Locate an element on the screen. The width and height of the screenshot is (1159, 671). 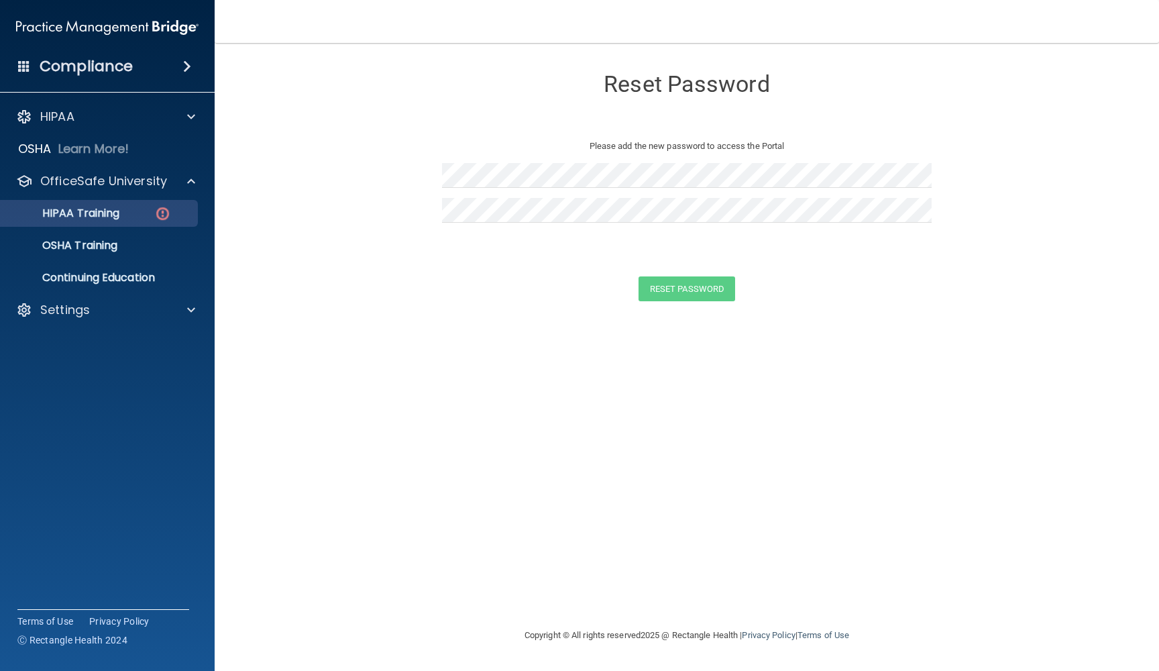
div: Copyright © All rights reserved 2025 @ Rectangle Health | | is located at coordinates (687, 635).